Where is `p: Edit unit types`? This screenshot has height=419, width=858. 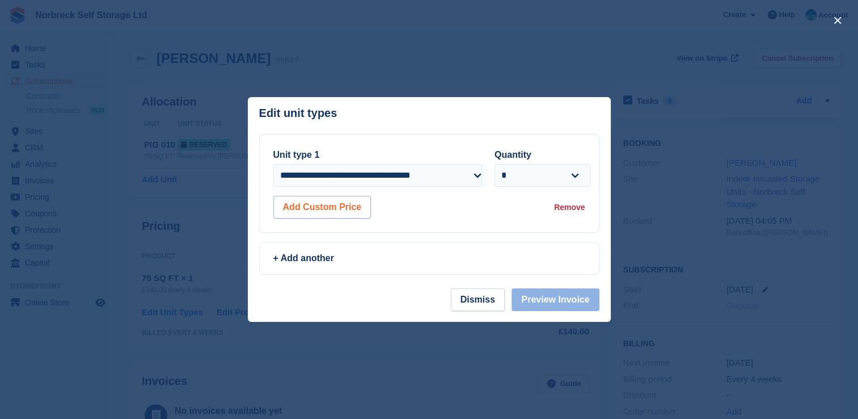
p: Edit unit types is located at coordinates (298, 113).